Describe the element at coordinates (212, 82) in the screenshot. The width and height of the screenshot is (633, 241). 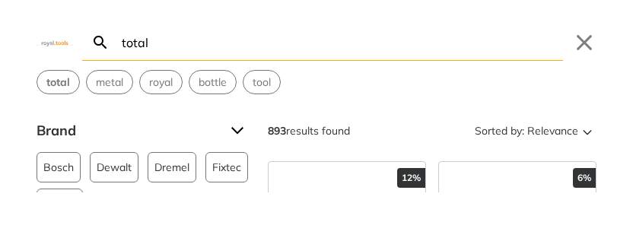
I see `button: Select suggestion: bottle` at that location.